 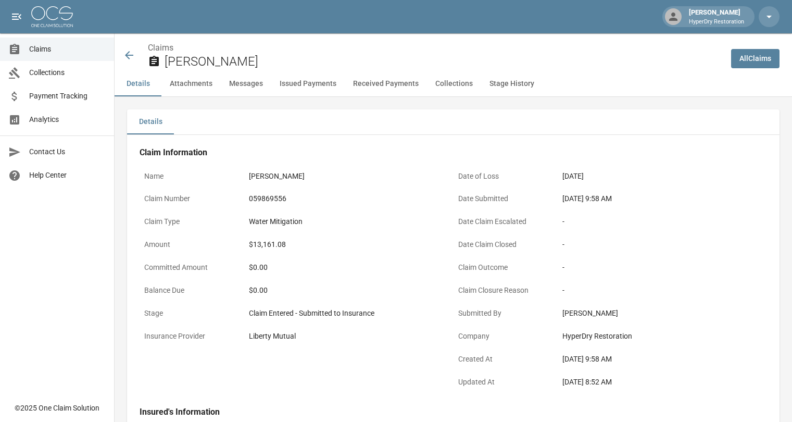 I want to click on button: open drawer, so click(x=17, y=17).